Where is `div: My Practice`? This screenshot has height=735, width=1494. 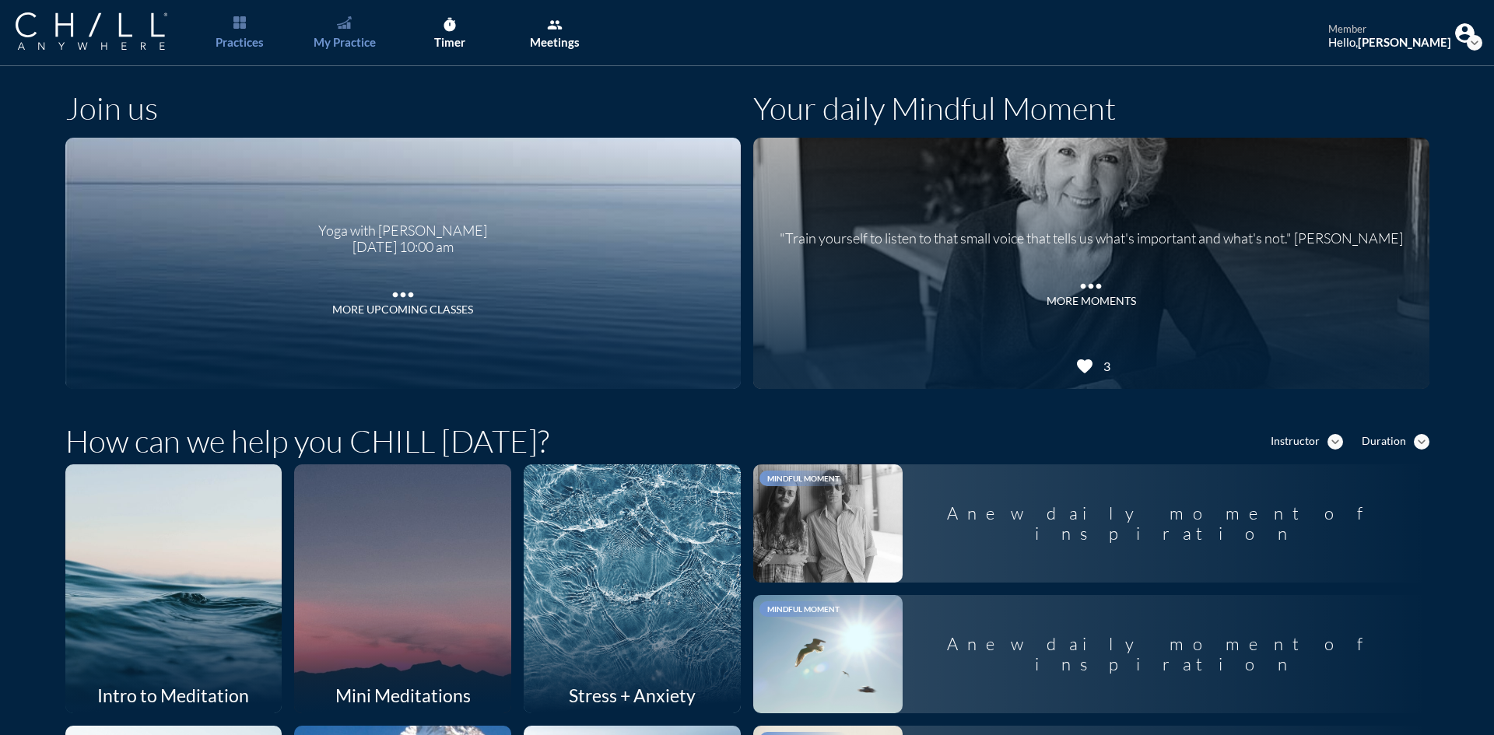 div: My Practice is located at coordinates (345, 42).